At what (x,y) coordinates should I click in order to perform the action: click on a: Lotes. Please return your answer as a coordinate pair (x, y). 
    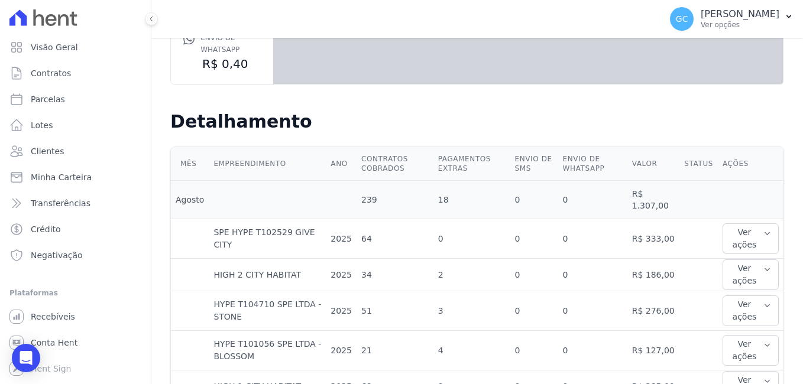
    Looking at the image, I should click on (75, 125).